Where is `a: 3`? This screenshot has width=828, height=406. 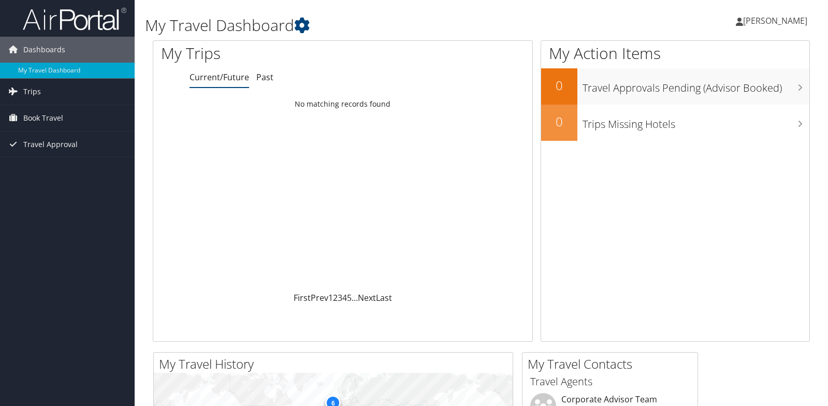 a: 3 is located at coordinates (340, 298).